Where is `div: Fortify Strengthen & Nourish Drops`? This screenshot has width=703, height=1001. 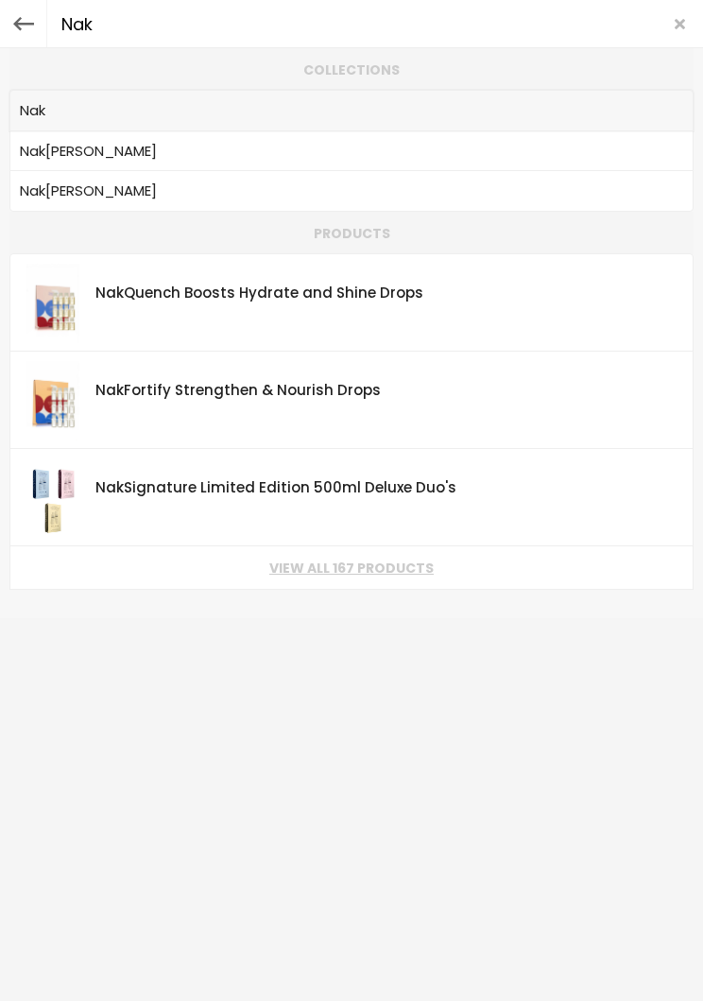 div: Fortify Strengthen & Nourish Drops is located at coordinates (390, 392).